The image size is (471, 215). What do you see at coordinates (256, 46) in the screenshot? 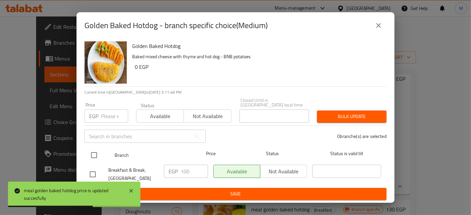
I see `h6: Golden Baked Hotdog` at bounding box center [256, 46].